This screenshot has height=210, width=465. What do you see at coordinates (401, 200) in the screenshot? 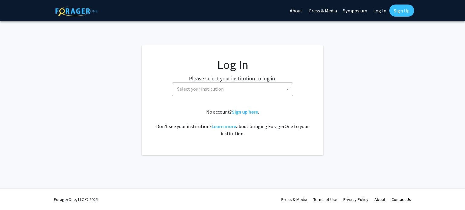
I see `a: Contact Us` at bounding box center [401, 200].